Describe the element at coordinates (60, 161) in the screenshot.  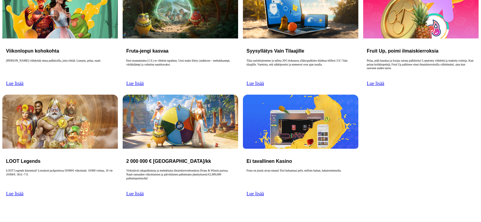
I see `h3: LOOT Legends` at that location.